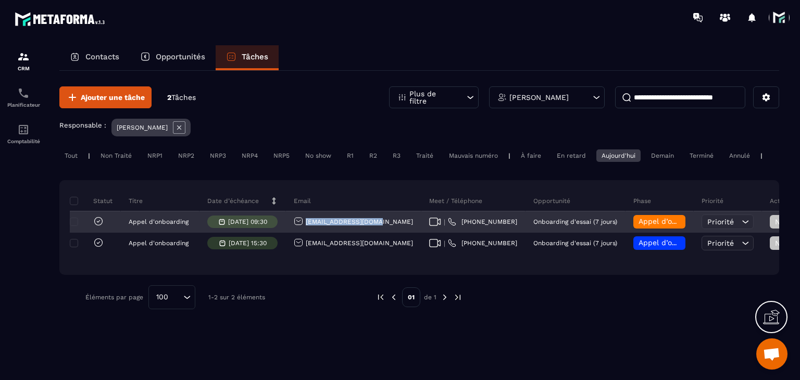  Describe the element at coordinates (318, 156) in the screenshot. I see `div: No show` at that location.